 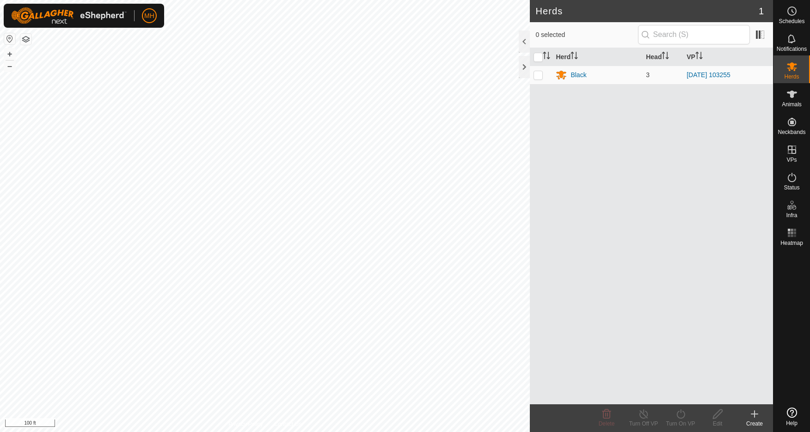 I want to click on span: Help, so click(x=791, y=423).